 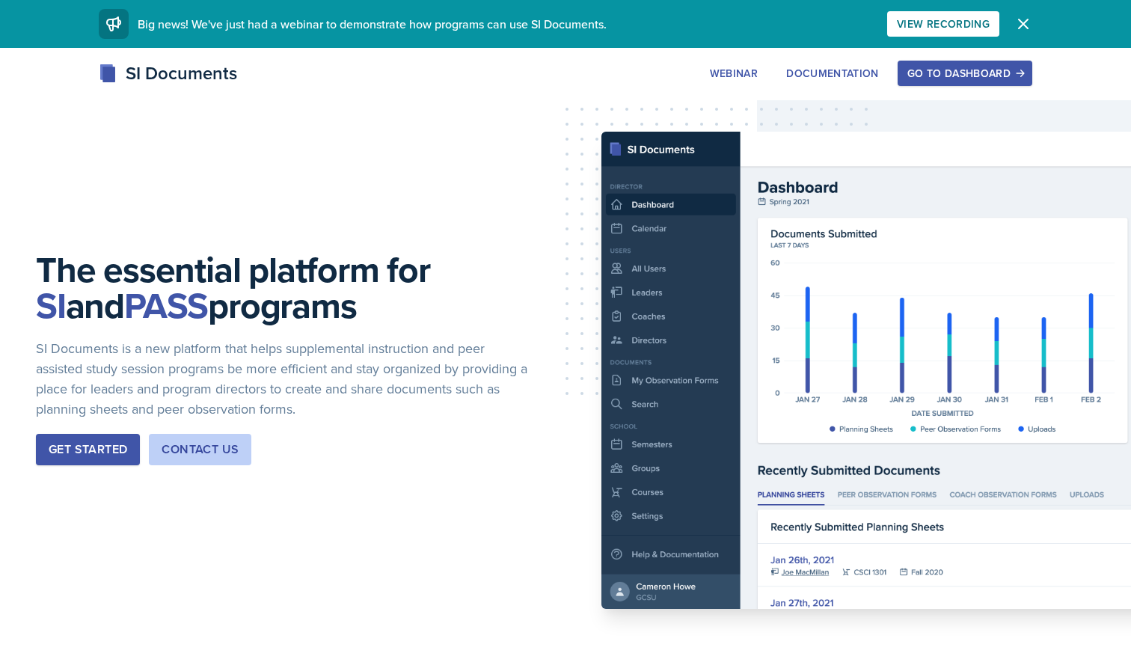 I want to click on button: Get Started, so click(x=88, y=449).